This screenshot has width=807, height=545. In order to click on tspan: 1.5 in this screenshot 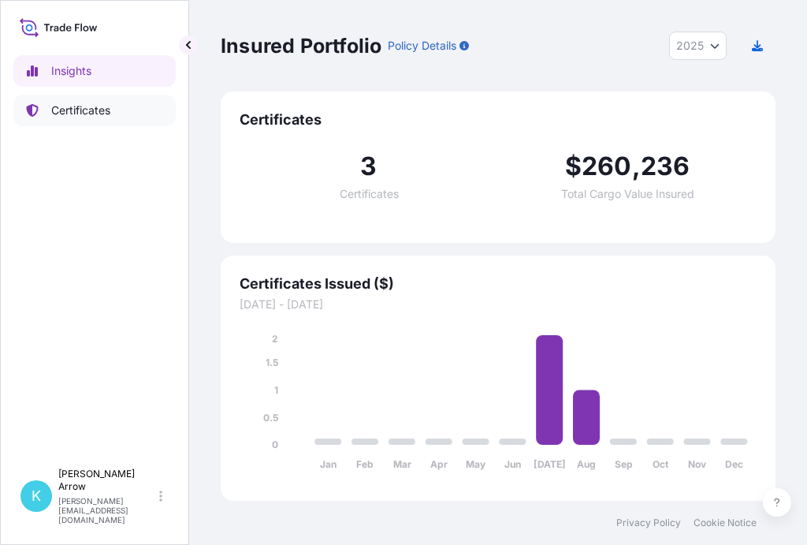, I will do `click(272, 362)`.